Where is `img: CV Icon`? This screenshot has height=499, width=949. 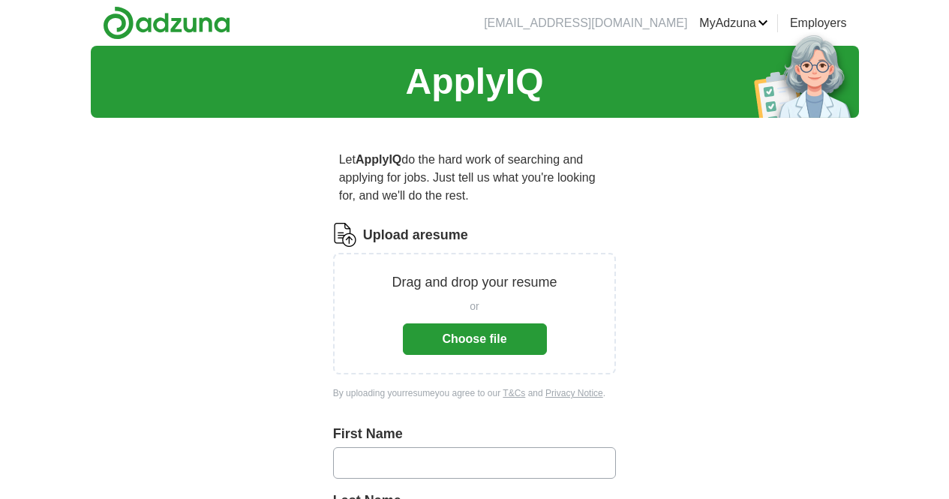
img: CV Icon is located at coordinates (345, 235).